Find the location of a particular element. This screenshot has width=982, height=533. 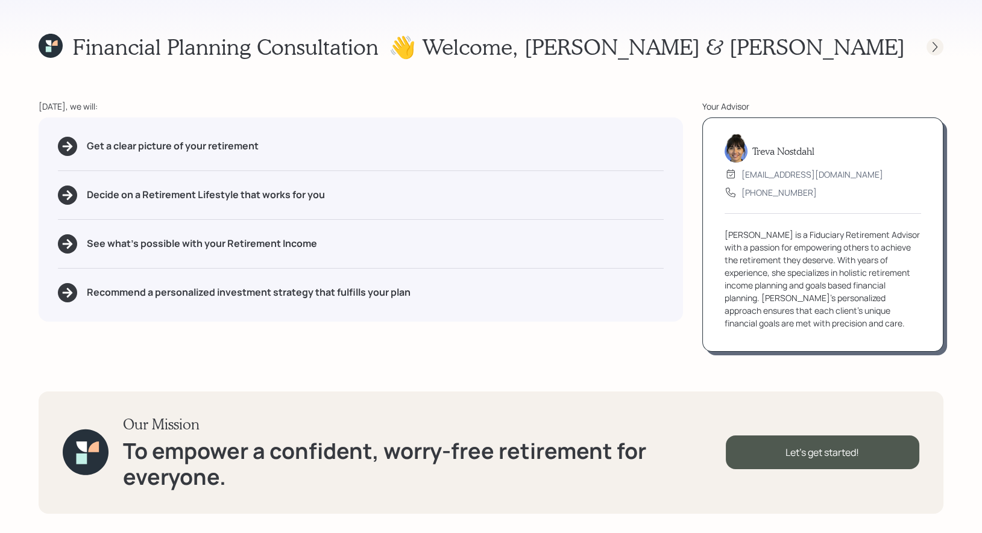

div: Your Advisor is located at coordinates (822, 106).